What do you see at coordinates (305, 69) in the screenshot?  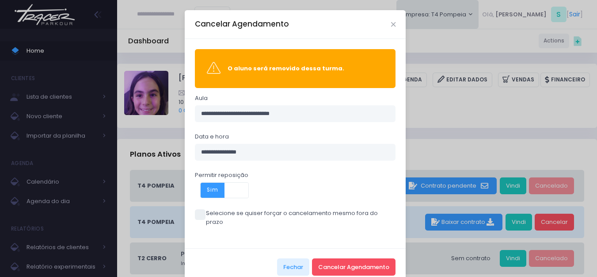 I see `div: O aluno será removido dessa turma.` at bounding box center [305, 69].